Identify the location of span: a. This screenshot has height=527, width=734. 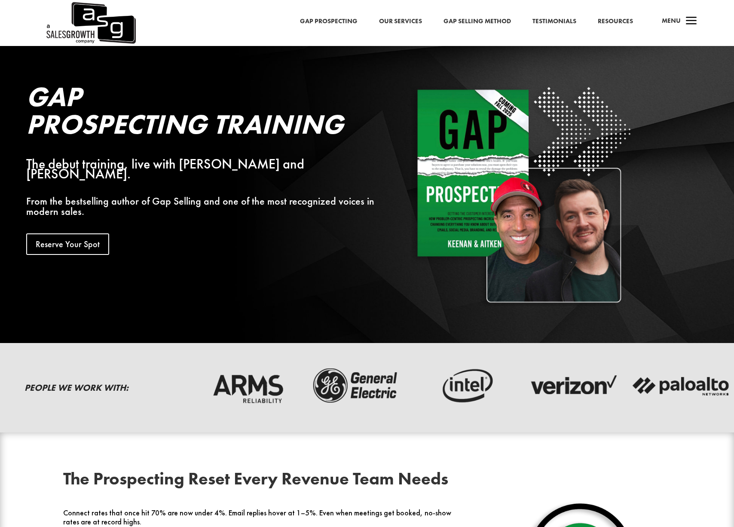
(691, 21).